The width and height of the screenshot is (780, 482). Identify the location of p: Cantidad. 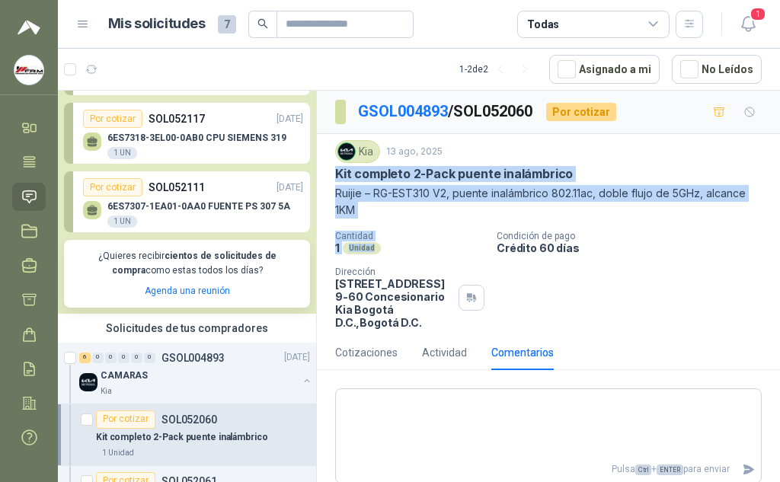
(410, 236).